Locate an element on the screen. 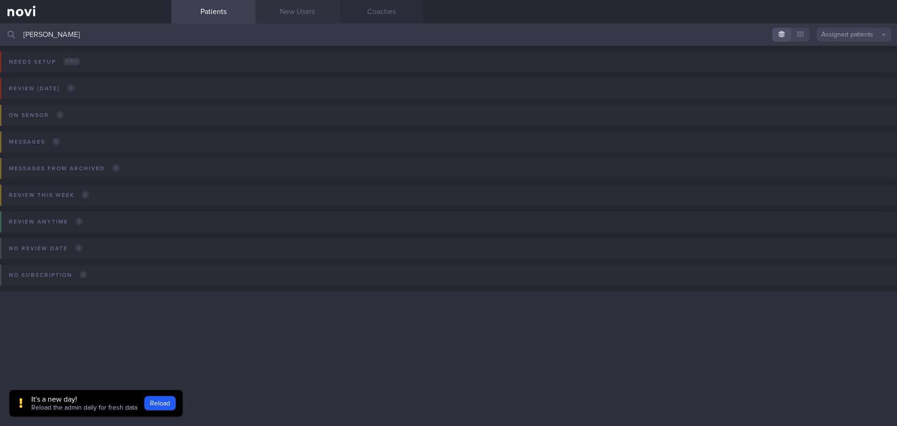 The height and width of the screenshot is (426, 897). div: Messages is located at coordinates (35, 142).